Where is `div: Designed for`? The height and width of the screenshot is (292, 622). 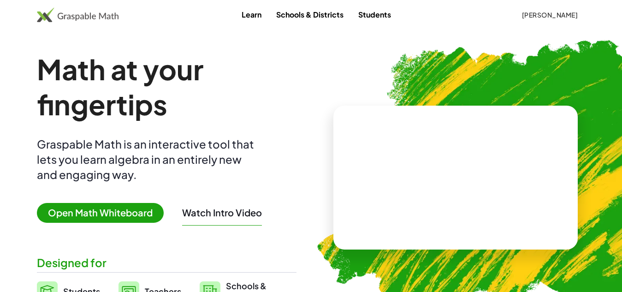
div: Designed for is located at coordinates (166, 262).